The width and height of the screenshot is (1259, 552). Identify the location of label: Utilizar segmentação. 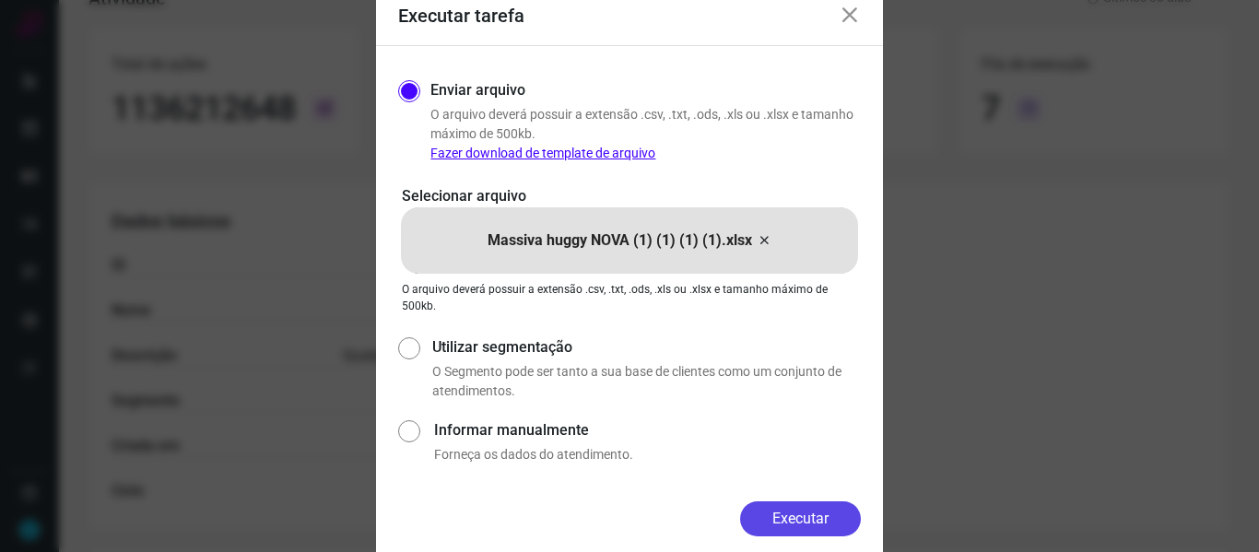
(646, 347).